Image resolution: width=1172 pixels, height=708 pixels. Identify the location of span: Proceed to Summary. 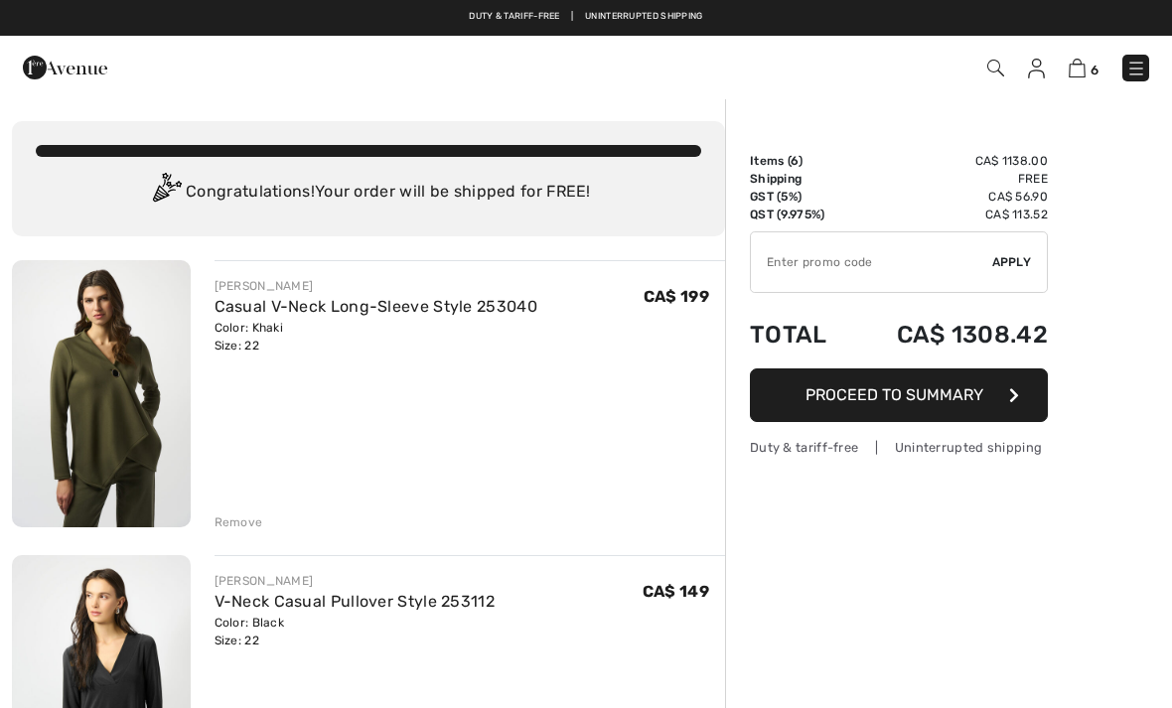
(894, 394).